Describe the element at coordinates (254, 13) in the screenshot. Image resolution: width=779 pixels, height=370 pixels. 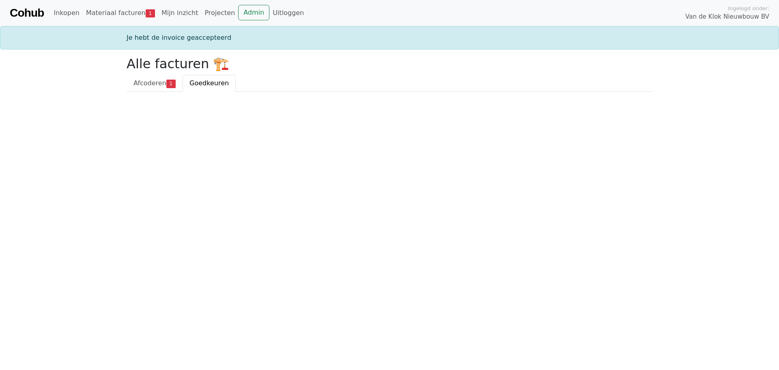
I see `a: Admin` at that location.